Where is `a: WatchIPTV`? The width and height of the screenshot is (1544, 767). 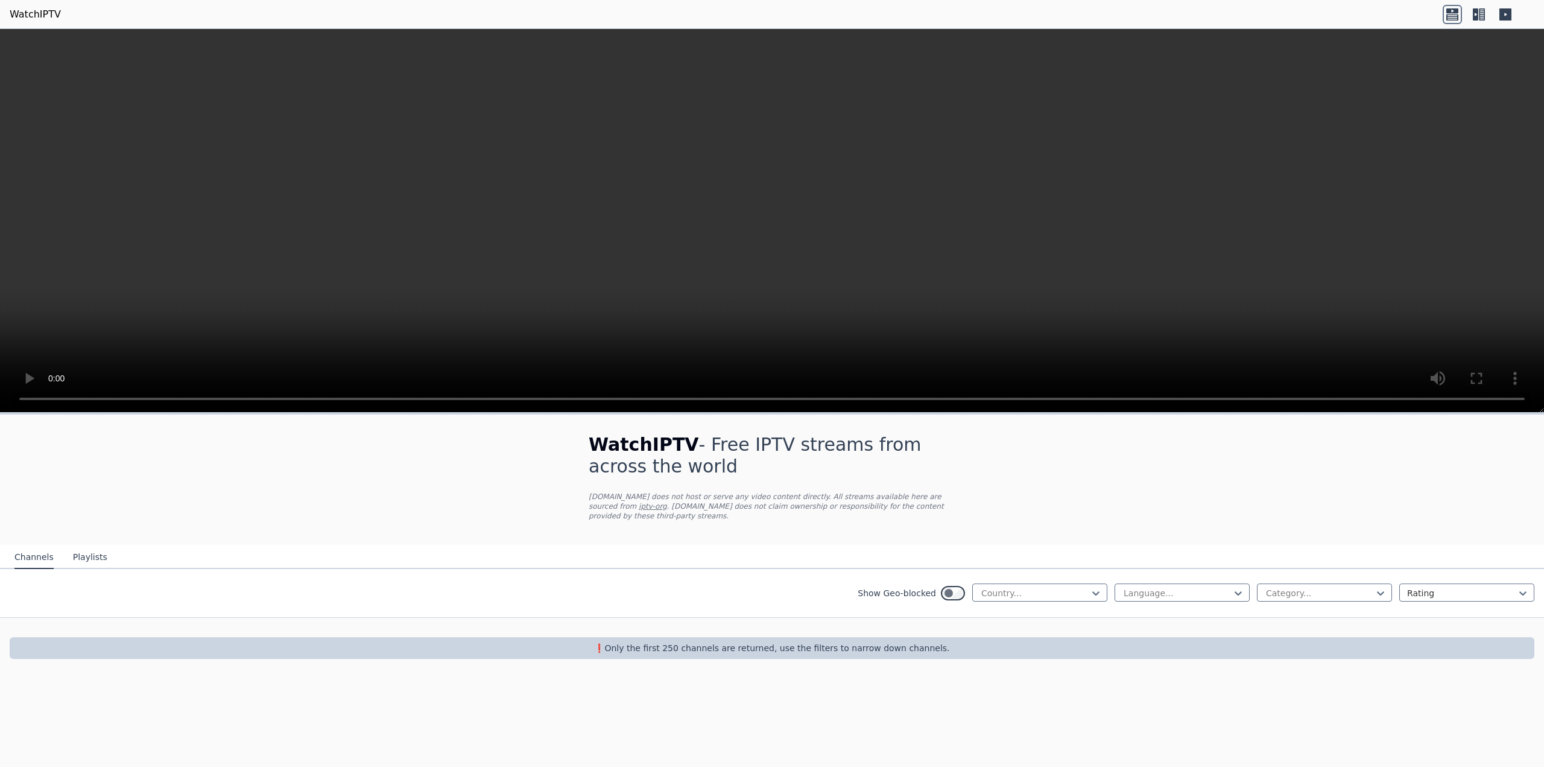 a: WatchIPTV is located at coordinates (35, 14).